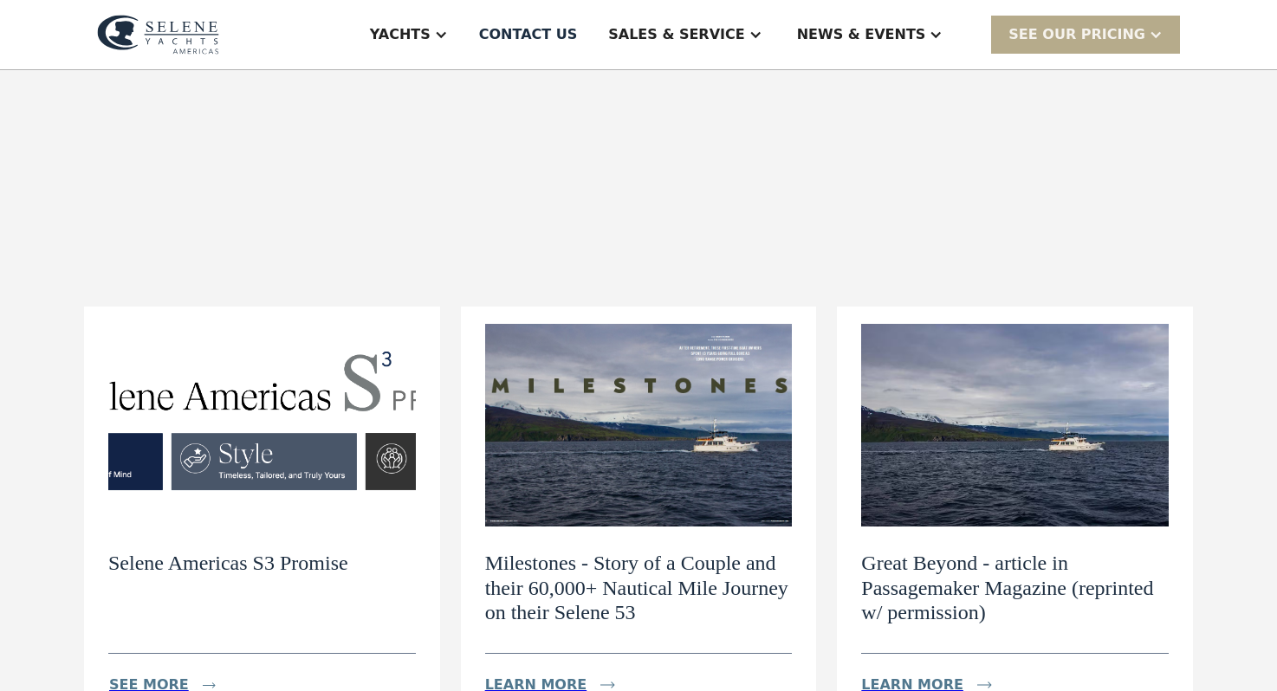 The width and height of the screenshot is (1277, 691). What do you see at coordinates (676, 35) in the screenshot?
I see `div: Sales & Service` at bounding box center [676, 35].